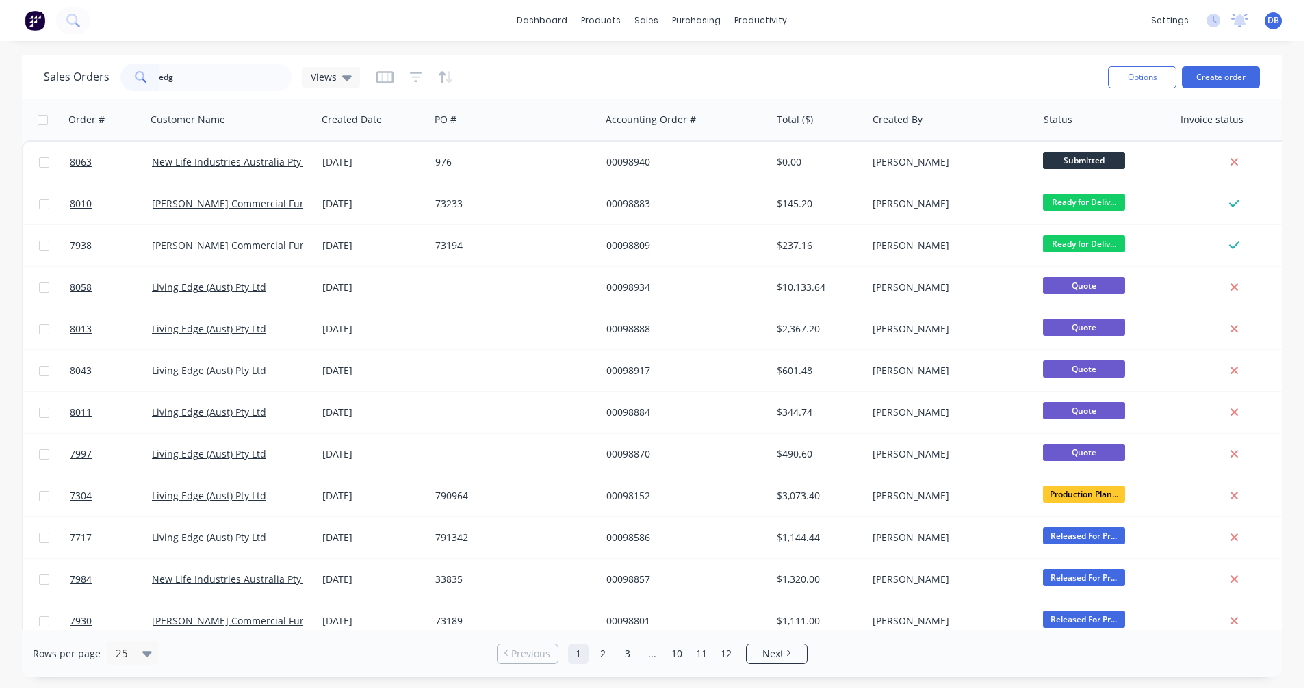 Image resolution: width=1314 pixels, height=688 pixels. I want to click on span: 8010, so click(81, 204).